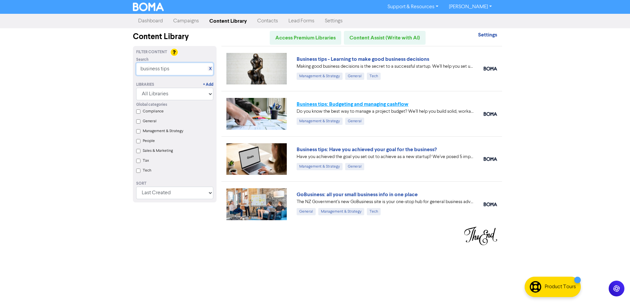  I want to click on label: People, so click(149, 141).